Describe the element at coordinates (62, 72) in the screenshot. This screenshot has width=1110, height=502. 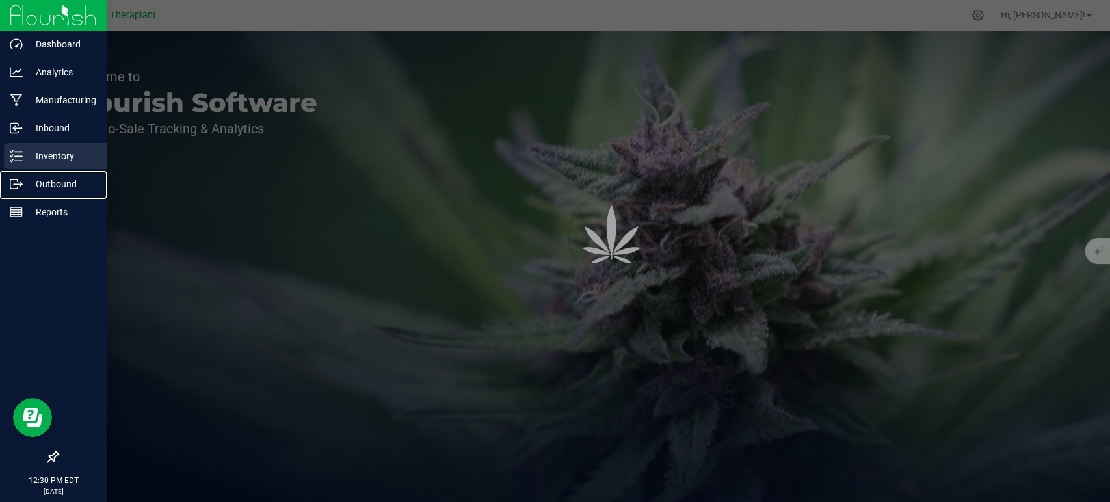
I see `p: Analytics` at that location.